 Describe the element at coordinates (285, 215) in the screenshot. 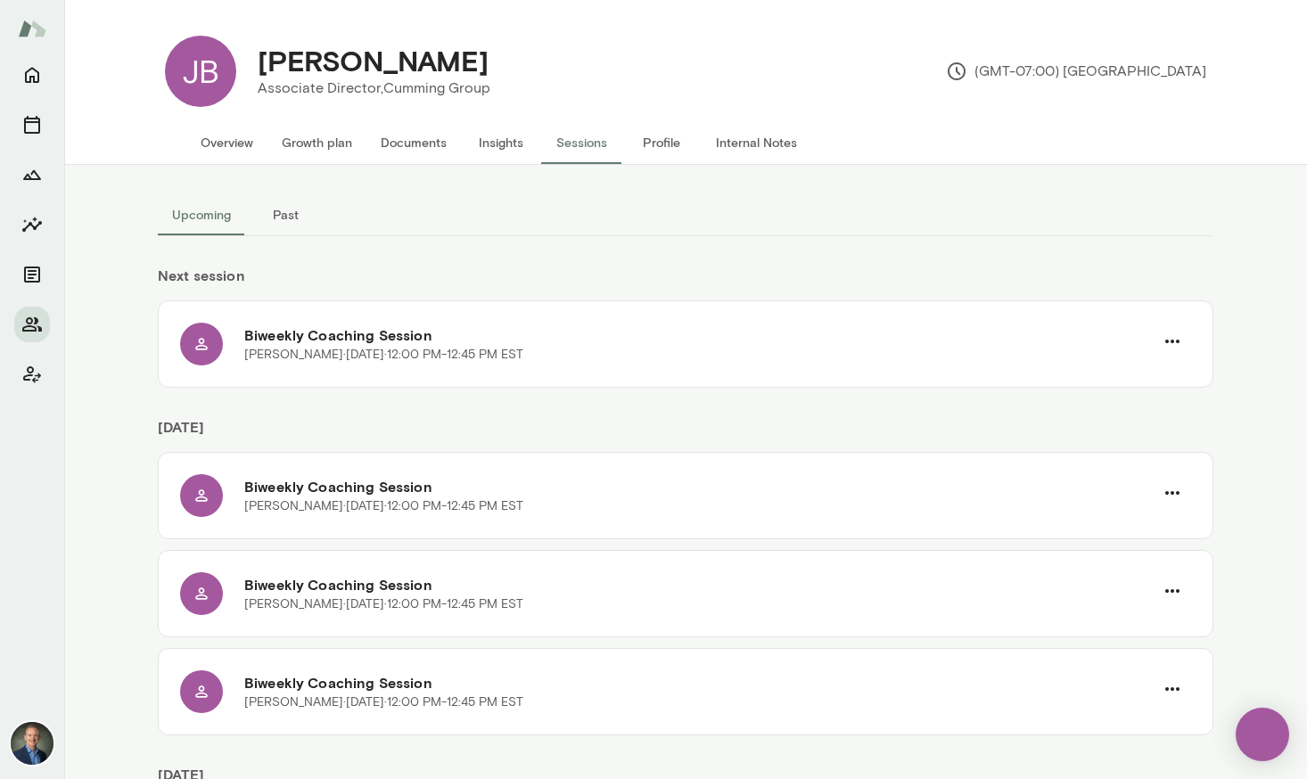

I see `button: Past` at that location.